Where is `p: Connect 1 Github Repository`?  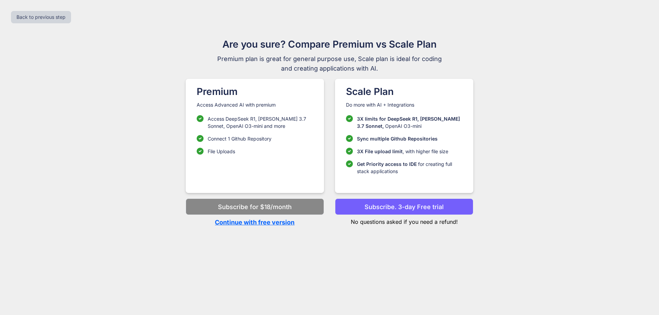 p: Connect 1 Github Repository is located at coordinates (239, 139).